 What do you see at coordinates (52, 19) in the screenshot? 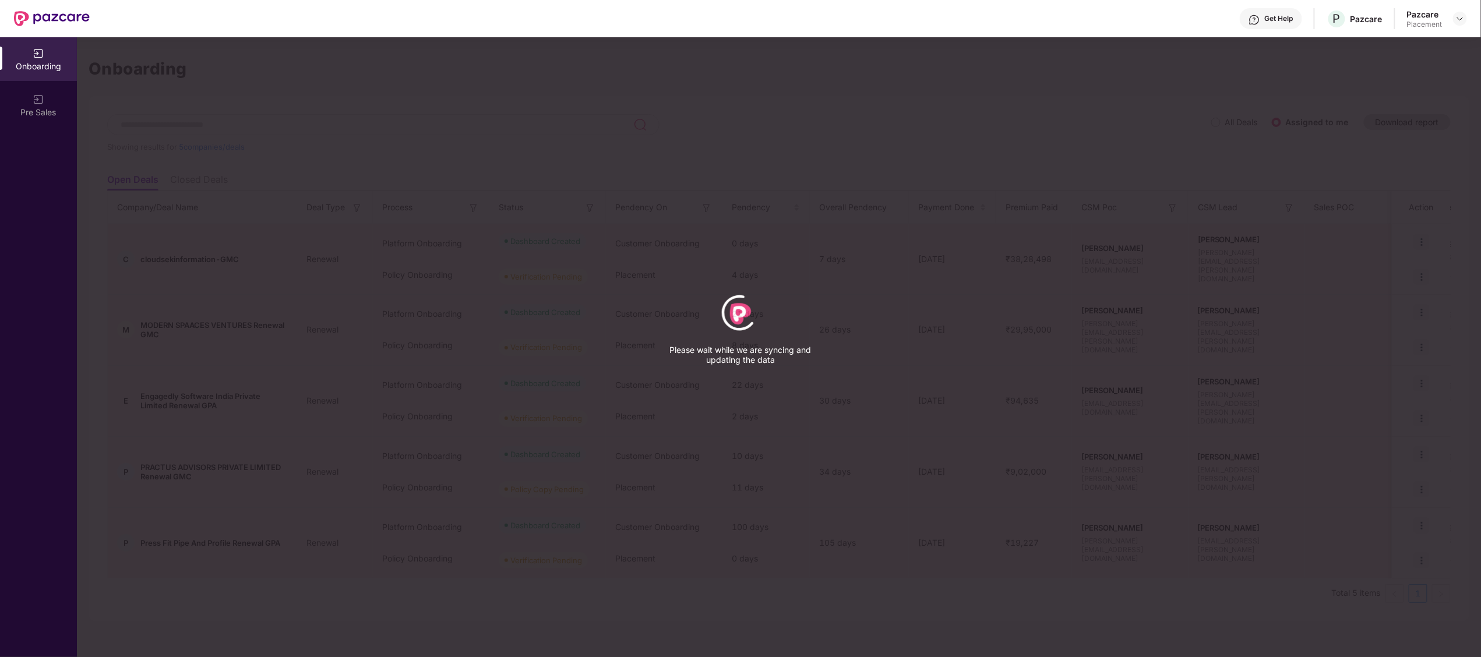
I see `img: New Pazcare Logo` at bounding box center [52, 19].